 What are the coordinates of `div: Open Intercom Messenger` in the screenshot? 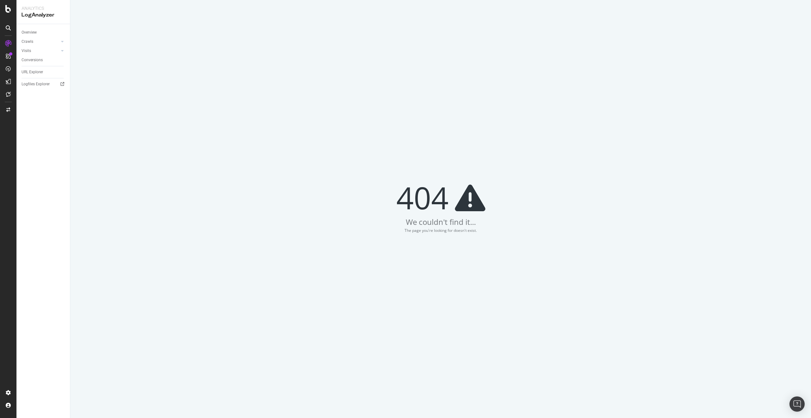 It's located at (797, 404).